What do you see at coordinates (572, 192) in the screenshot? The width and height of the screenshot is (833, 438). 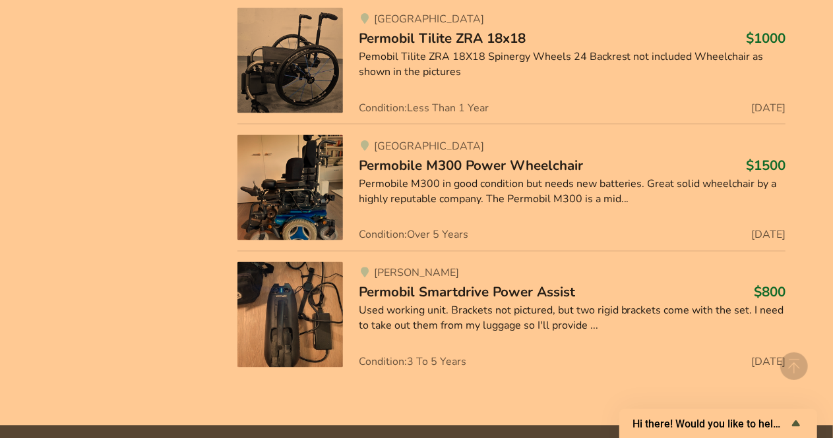 I see `div: Permobile M300 in good condition but needs new batteries. Great solid wheelchair by a highly repu...` at bounding box center [572, 192].